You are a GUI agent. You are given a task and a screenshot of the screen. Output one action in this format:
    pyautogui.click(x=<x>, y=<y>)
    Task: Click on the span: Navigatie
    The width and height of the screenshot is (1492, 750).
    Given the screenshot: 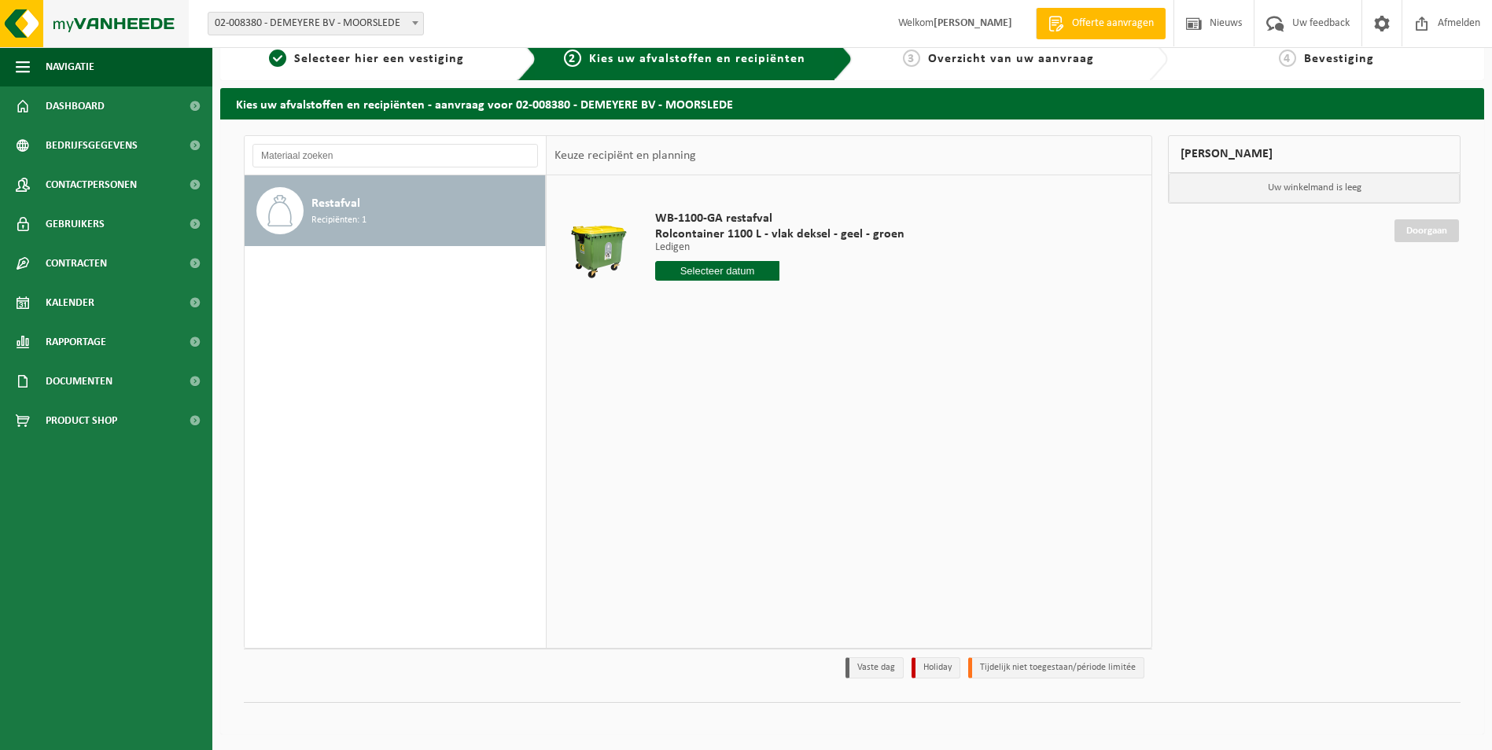 What is the action you would take?
    pyautogui.click(x=70, y=67)
    